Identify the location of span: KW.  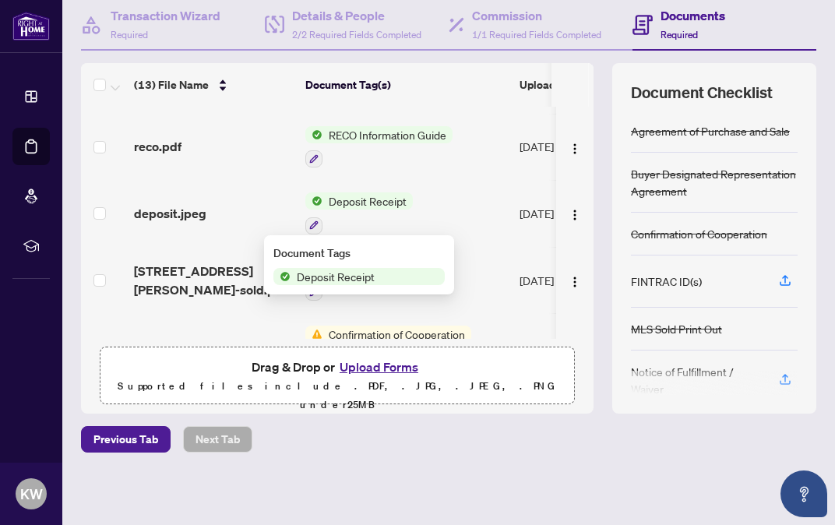
(31, 494).